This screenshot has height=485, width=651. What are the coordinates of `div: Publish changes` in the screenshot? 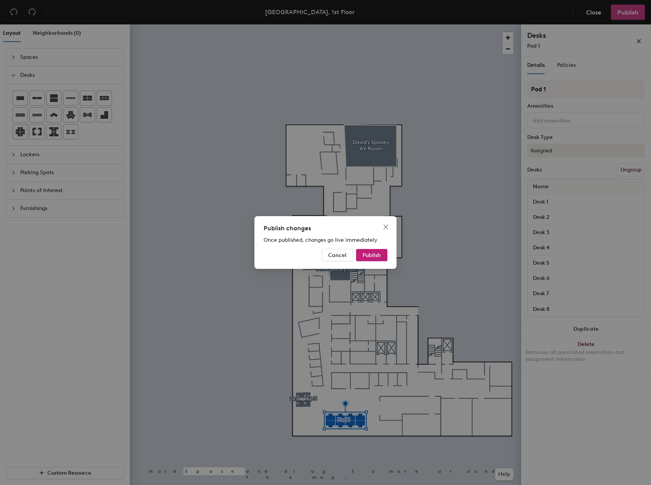 It's located at (325, 228).